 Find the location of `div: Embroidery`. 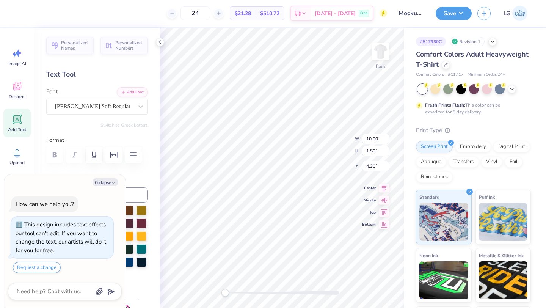

div: Embroidery is located at coordinates (473, 147).